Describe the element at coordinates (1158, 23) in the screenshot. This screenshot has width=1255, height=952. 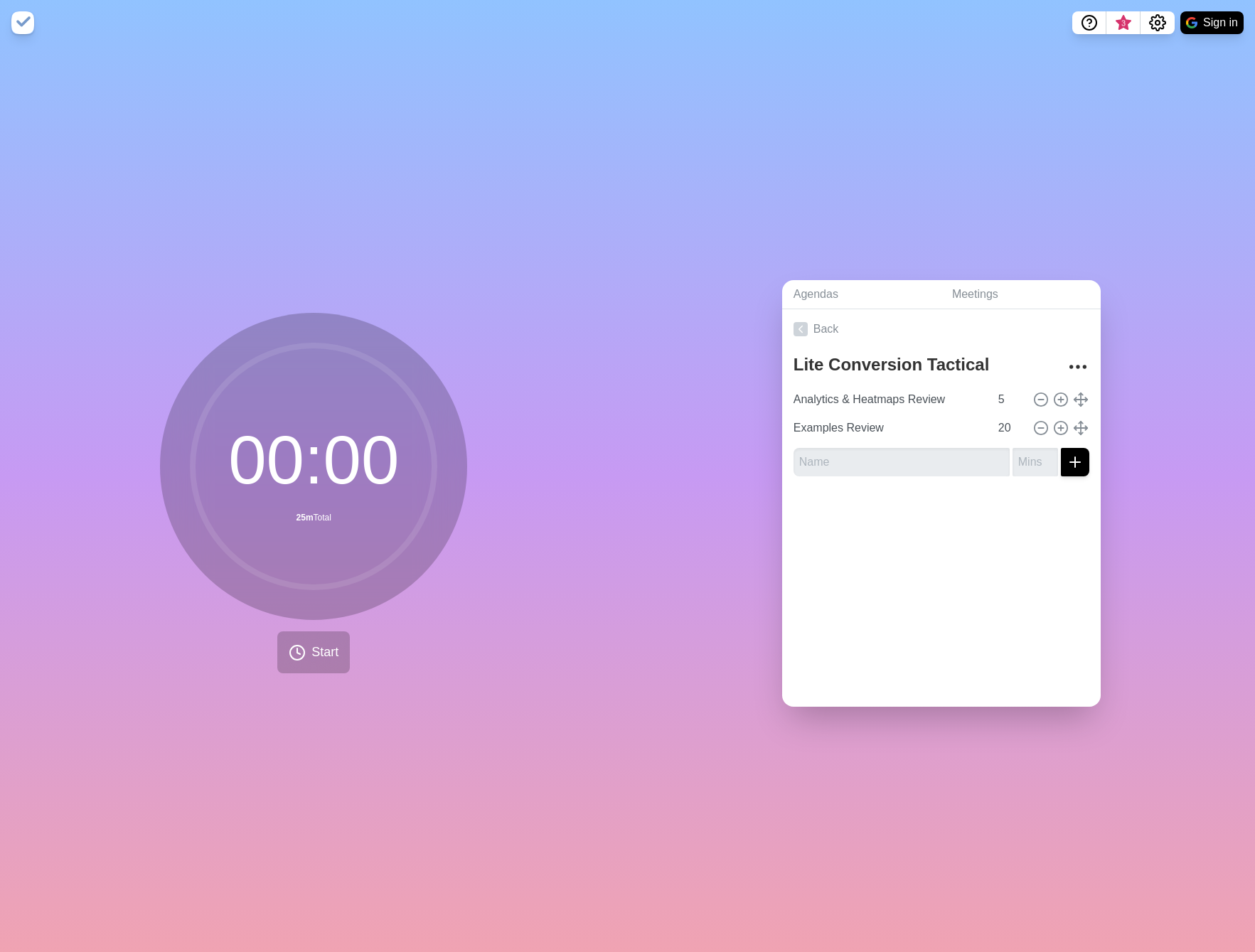
I see `button: Settings` at that location.